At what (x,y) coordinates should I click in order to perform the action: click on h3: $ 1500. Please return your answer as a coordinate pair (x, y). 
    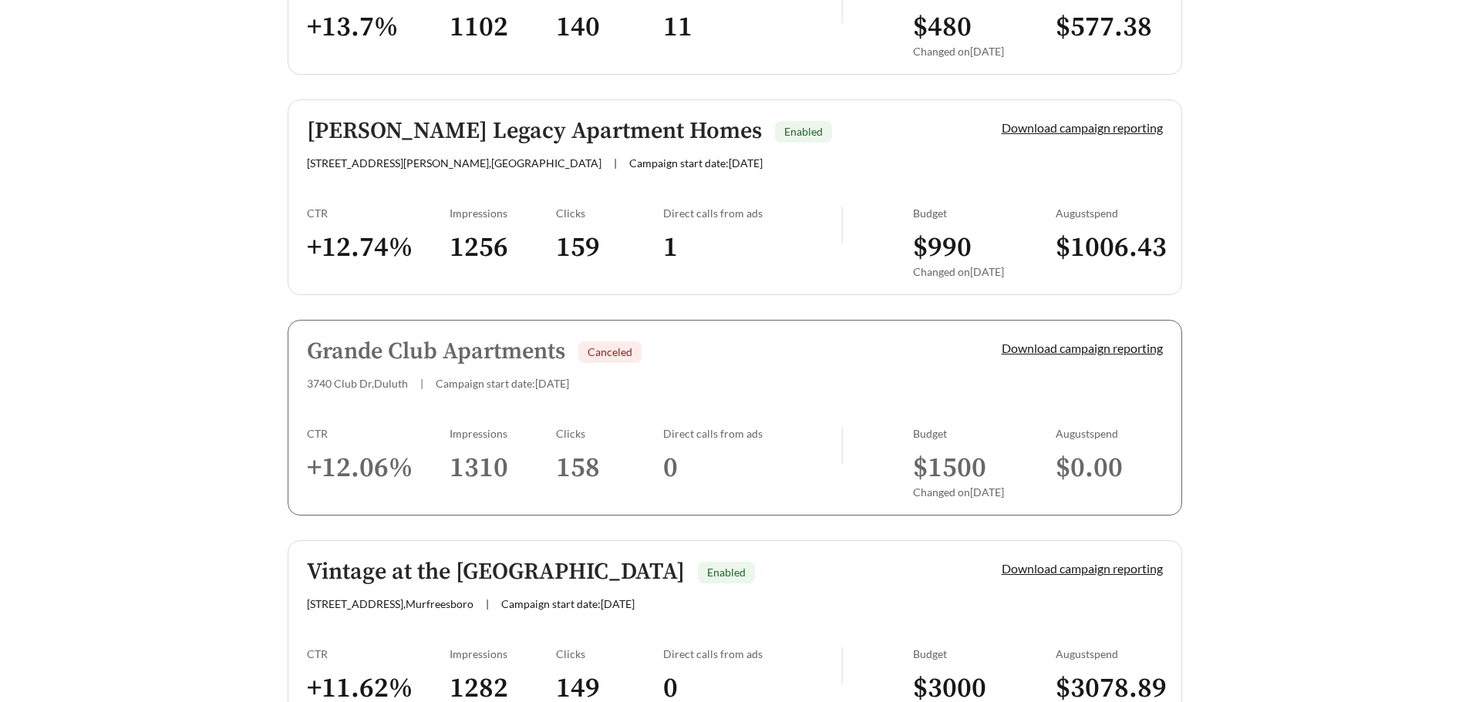
    Looking at the image, I should click on (984, 468).